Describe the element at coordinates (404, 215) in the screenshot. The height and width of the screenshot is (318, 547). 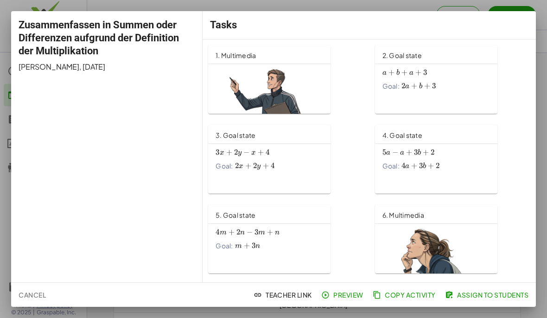
I see `span: 6. Multimedia` at that location.